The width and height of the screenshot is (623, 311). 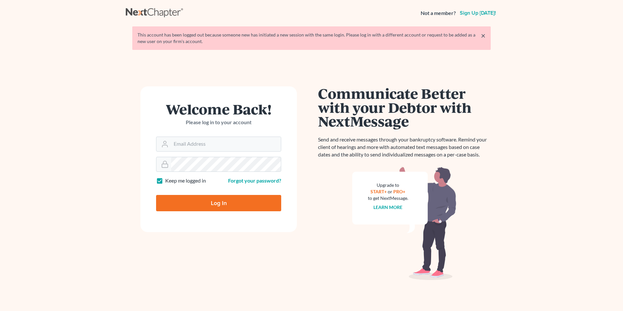 I want to click on p: Send and receive messages through your bankruptcy software. Remind your client of hearings and mo..., so click(x=404, y=147).